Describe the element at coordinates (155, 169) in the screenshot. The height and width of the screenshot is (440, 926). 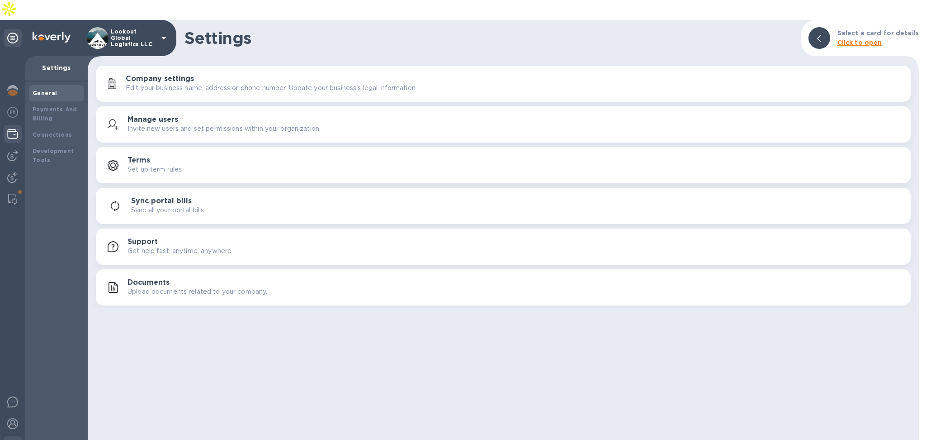
I see `p: Set up term rules` at that location.